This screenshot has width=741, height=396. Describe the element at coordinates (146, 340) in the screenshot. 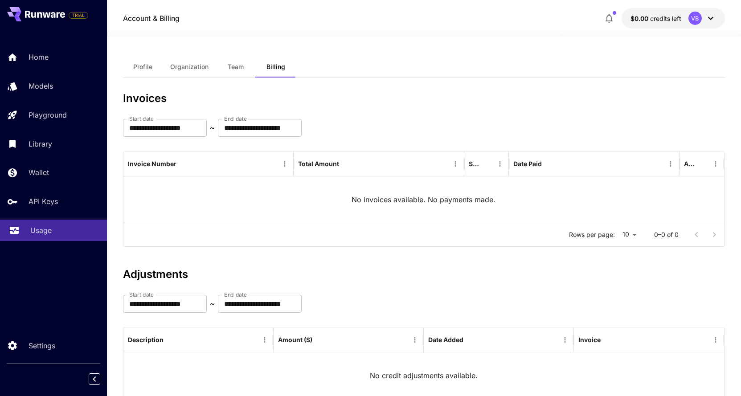

I see `div: Description` at that location.